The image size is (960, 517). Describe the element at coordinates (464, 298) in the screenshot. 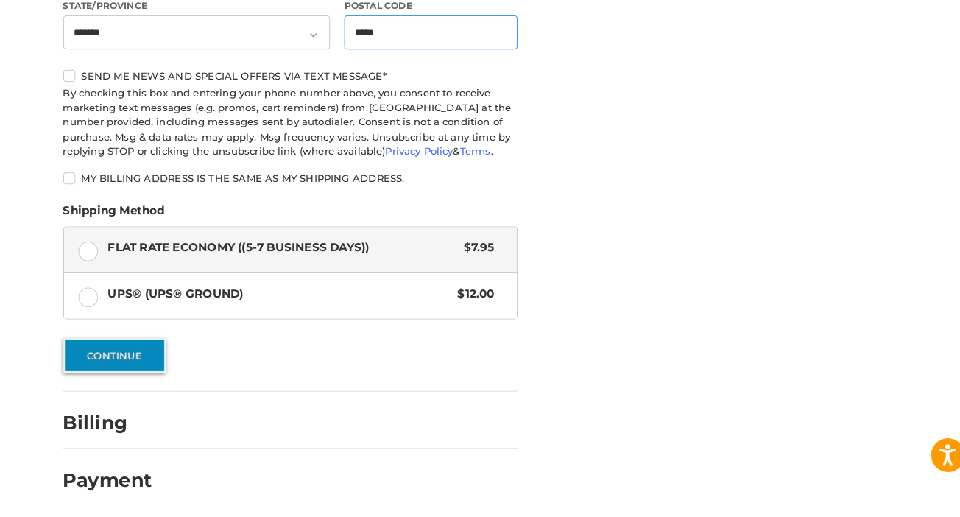

I see `span: $12.00` at that location.